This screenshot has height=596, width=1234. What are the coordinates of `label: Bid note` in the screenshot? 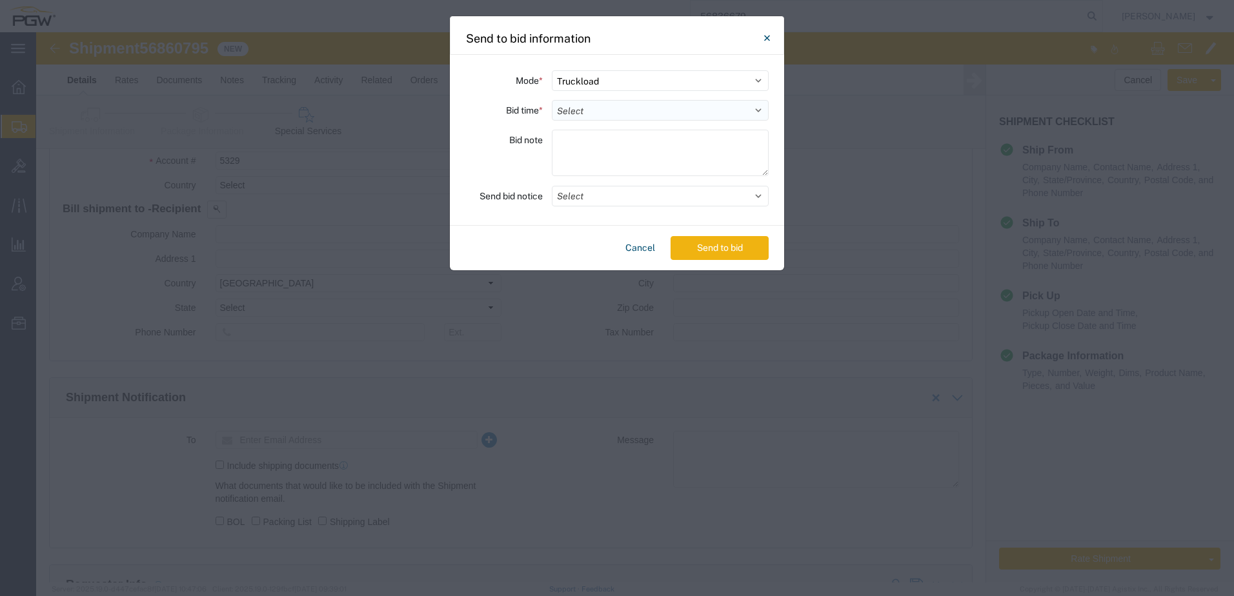 It's located at (526, 140).